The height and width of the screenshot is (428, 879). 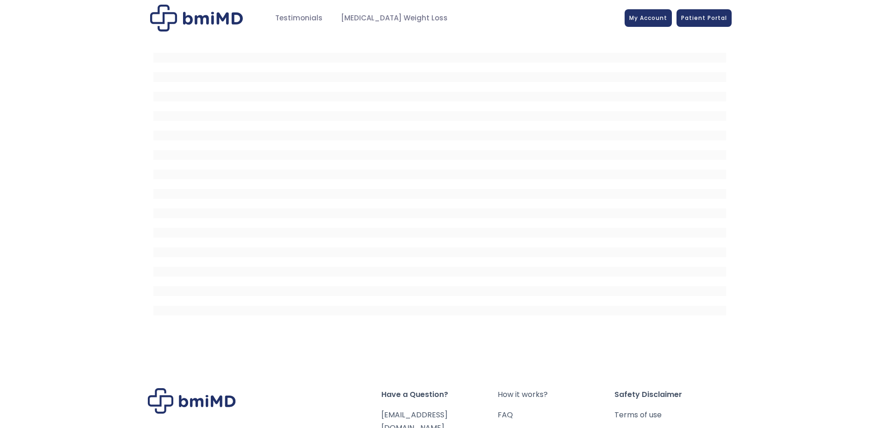 What do you see at coordinates (556, 395) in the screenshot?
I see `a: How it works?` at bounding box center [556, 395].